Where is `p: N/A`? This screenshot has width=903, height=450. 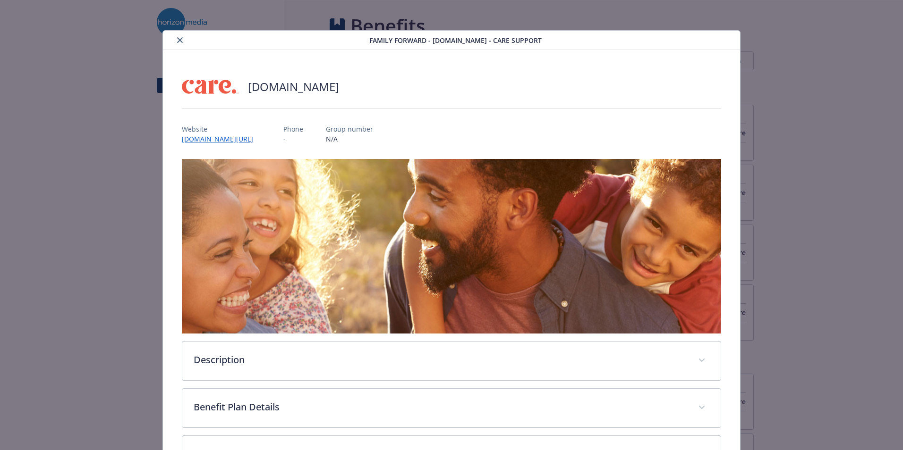 p: N/A is located at coordinates (349, 139).